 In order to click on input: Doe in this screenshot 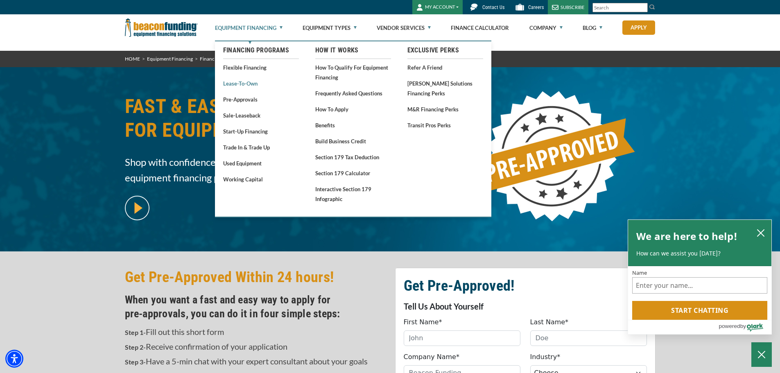, I will do `click(588, 338)`.